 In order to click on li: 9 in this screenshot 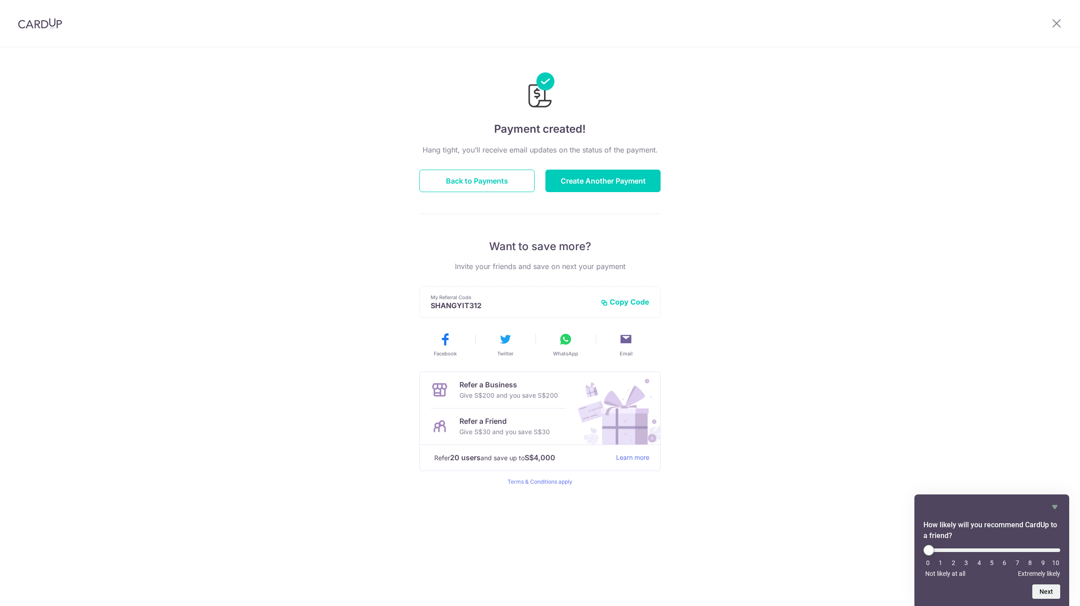, I will do `click(1043, 563)`.